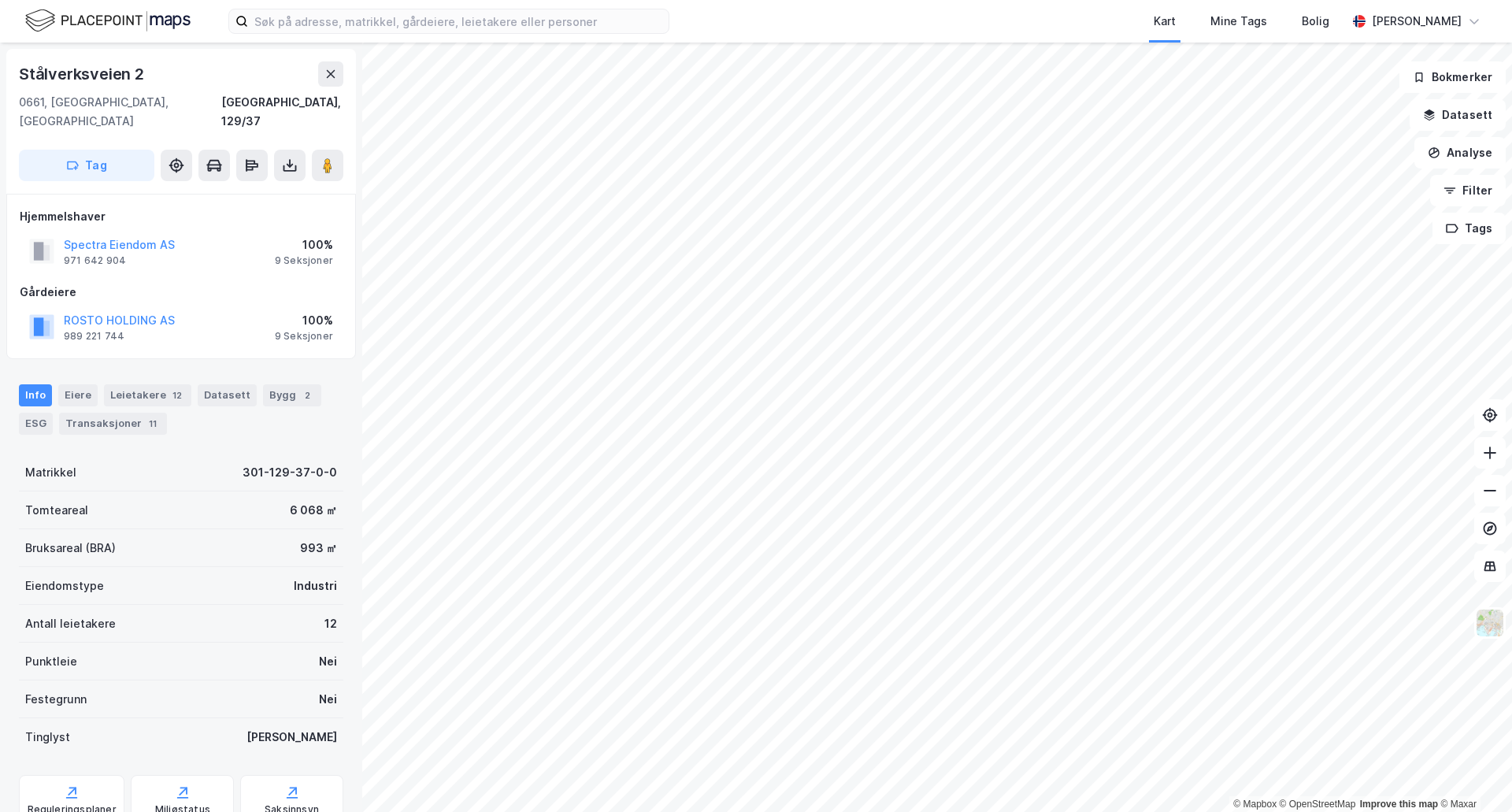 The image size is (1512, 812). Describe the element at coordinates (93, 337) in the screenshot. I see `div: 989 221 744` at that location.